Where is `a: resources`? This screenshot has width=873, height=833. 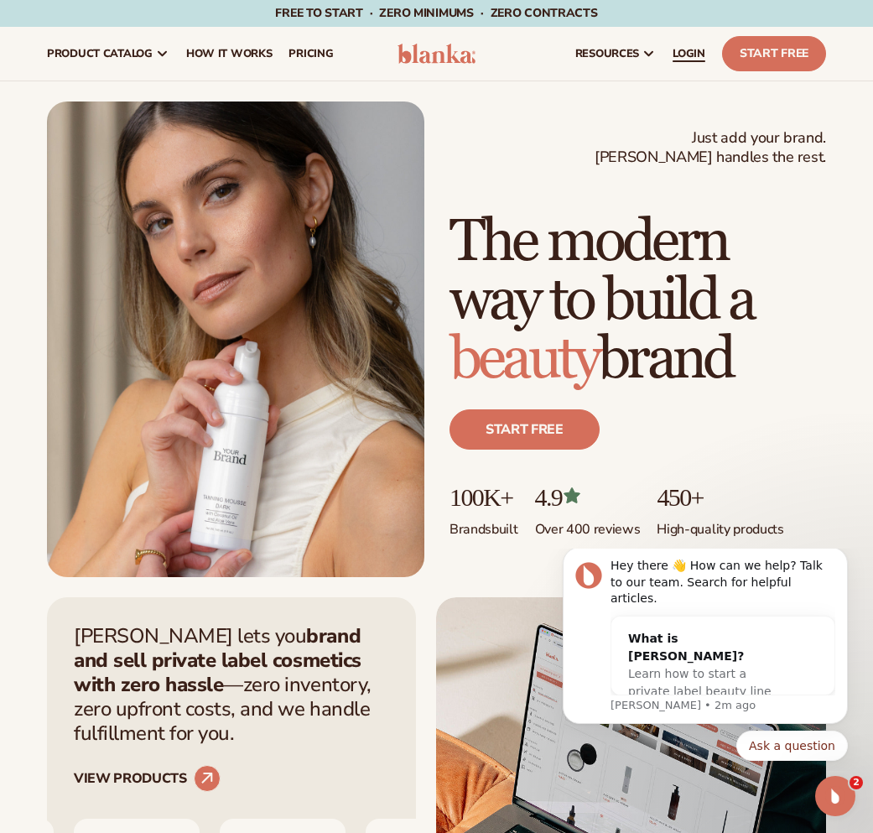 a: resources is located at coordinates (616, 54).